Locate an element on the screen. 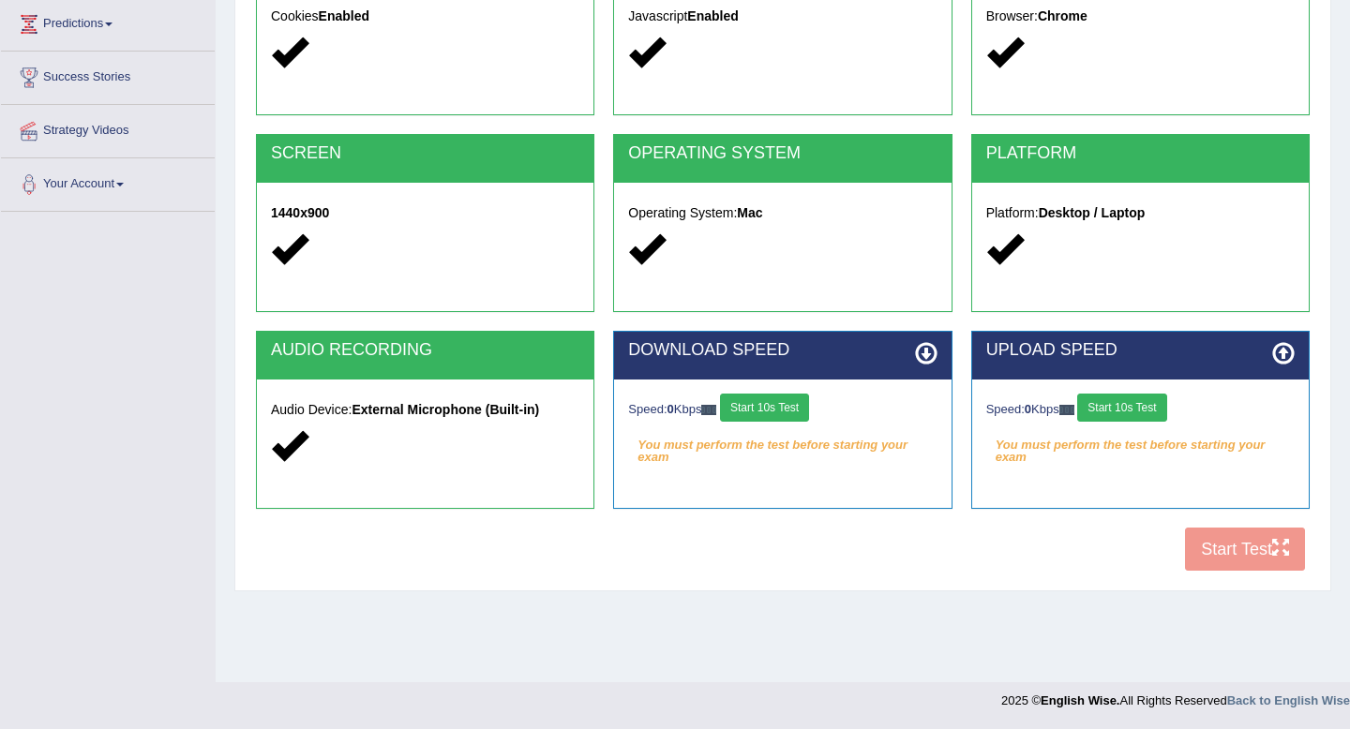 This screenshot has height=729, width=1350. h5: Operating System: is located at coordinates (782, 213).